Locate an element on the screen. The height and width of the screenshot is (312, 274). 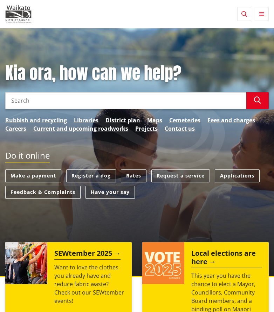
a: Cemeteries is located at coordinates (184, 120).